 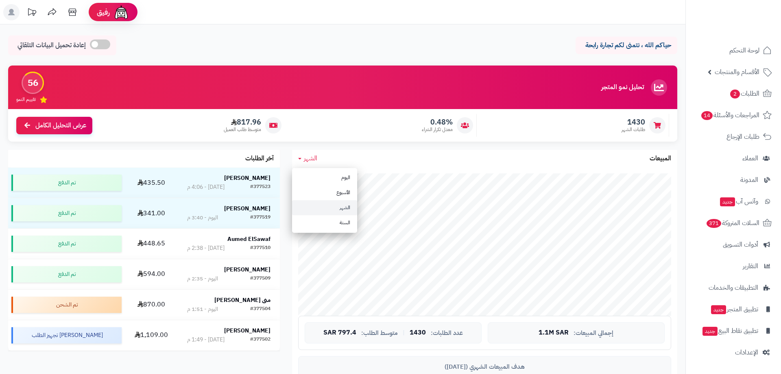 I want to click on span: 371, so click(x=714, y=223).